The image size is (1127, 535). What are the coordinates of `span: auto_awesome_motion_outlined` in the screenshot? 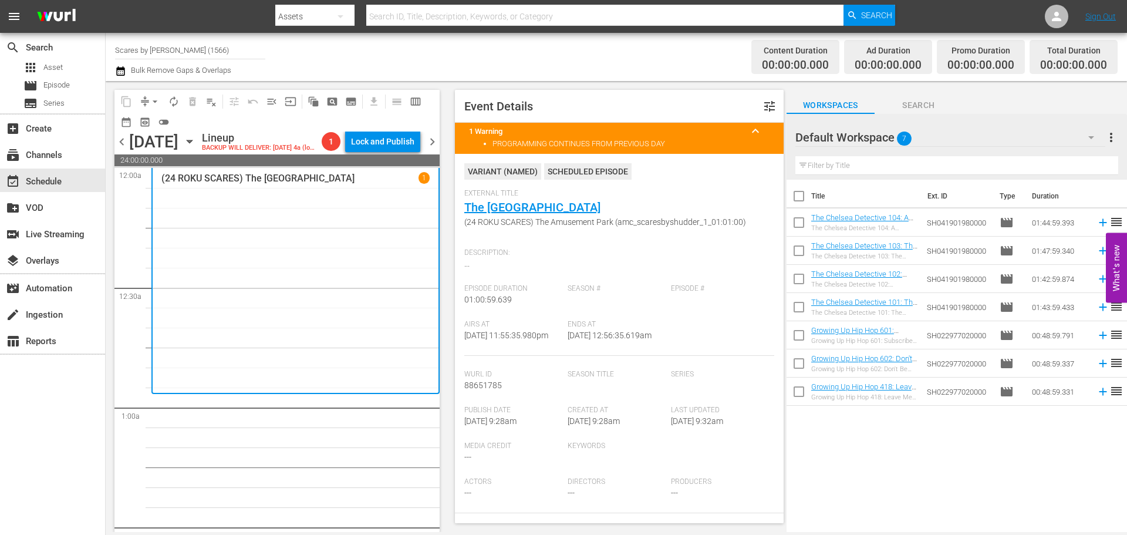 It's located at (314, 102).